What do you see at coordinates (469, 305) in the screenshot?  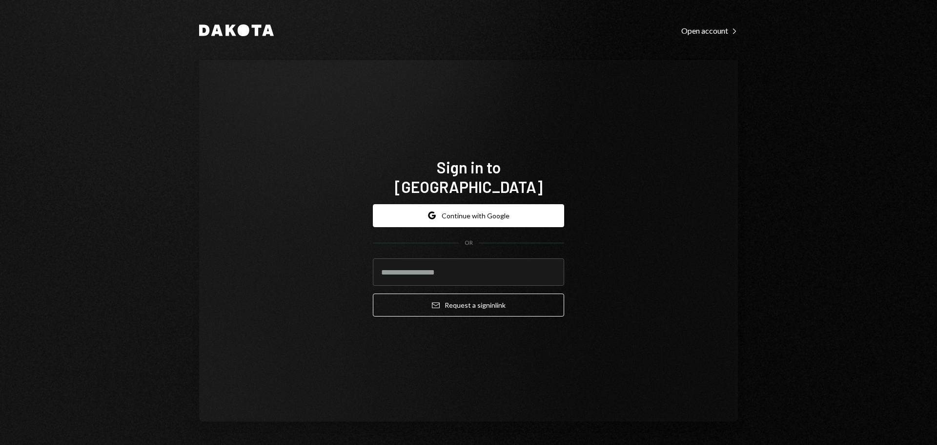 I see `button: Request a signinlink` at bounding box center [469, 305].